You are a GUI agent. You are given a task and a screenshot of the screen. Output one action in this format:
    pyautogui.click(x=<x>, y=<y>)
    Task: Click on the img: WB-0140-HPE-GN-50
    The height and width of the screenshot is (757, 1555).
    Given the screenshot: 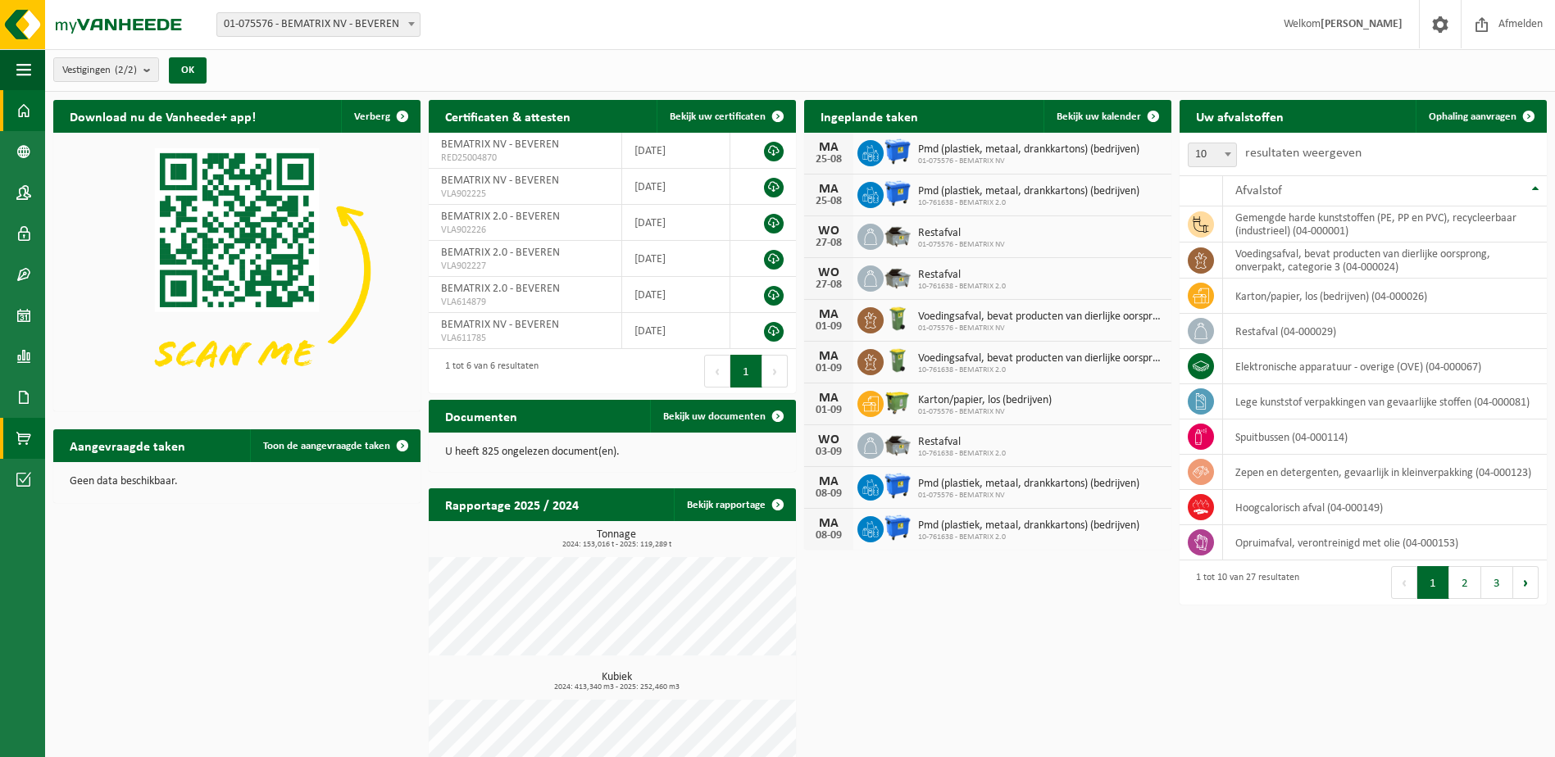 What is the action you would take?
    pyautogui.click(x=898, y=361)
    